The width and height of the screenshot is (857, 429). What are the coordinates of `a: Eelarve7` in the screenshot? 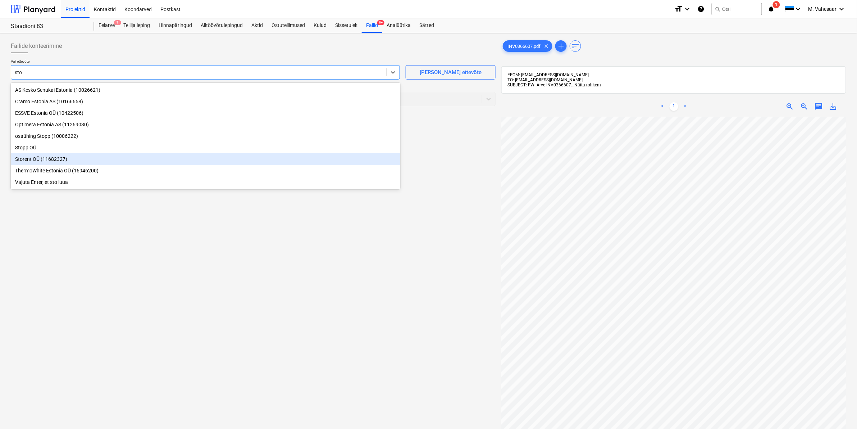 It's located at (106, 26).